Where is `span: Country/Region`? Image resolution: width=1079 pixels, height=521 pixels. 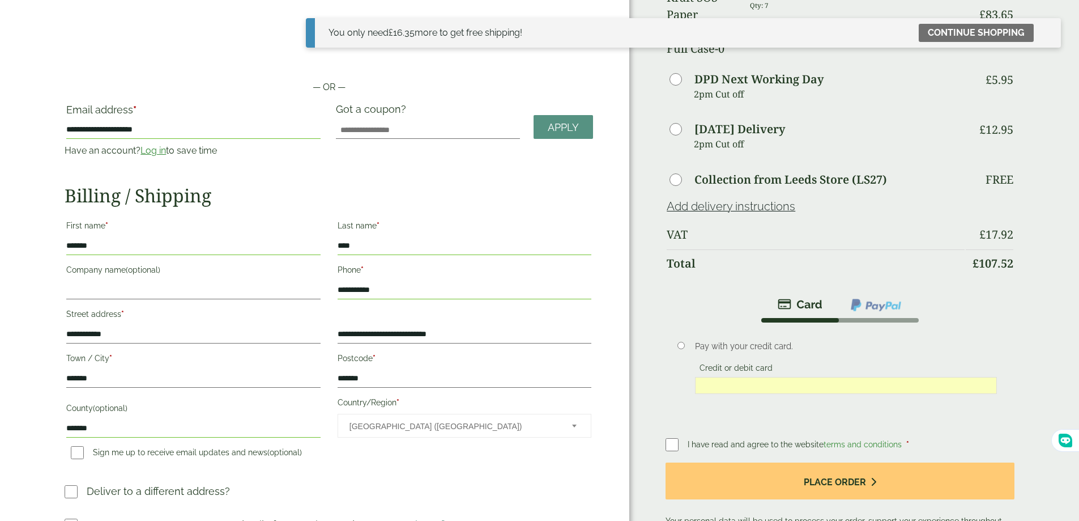 span: Country/Region is located at coordinates (465, 425).